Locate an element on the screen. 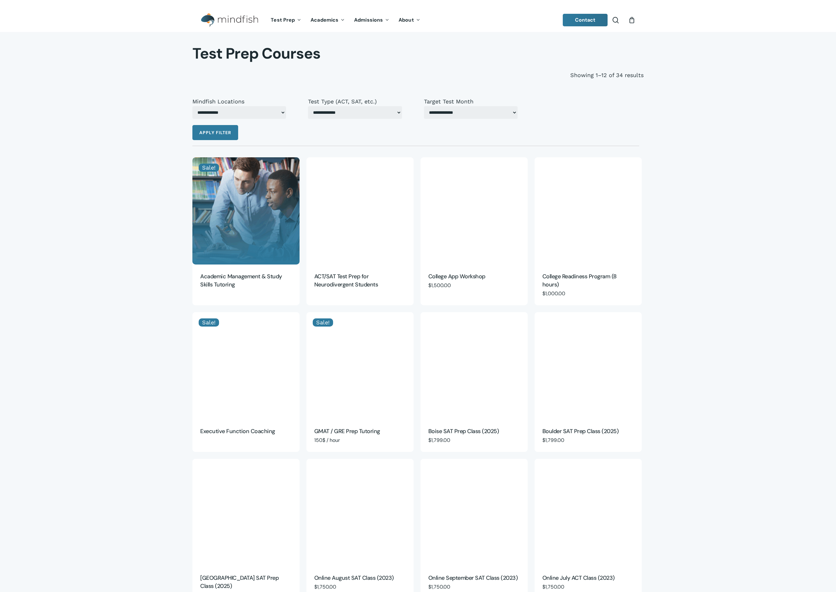 The width and height of the screenshot is (836, 592). h2: Boulder SAT Prep Class (2025) is located at coordinates (588, 431).